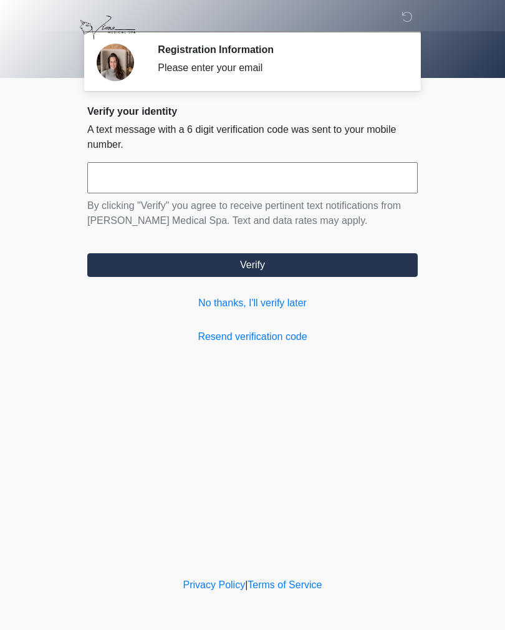  What do you see at coordinates (107, 27) in the screenshot?
I see `img: Viona Medical Spa Logo` at bounding box center [107, 27].